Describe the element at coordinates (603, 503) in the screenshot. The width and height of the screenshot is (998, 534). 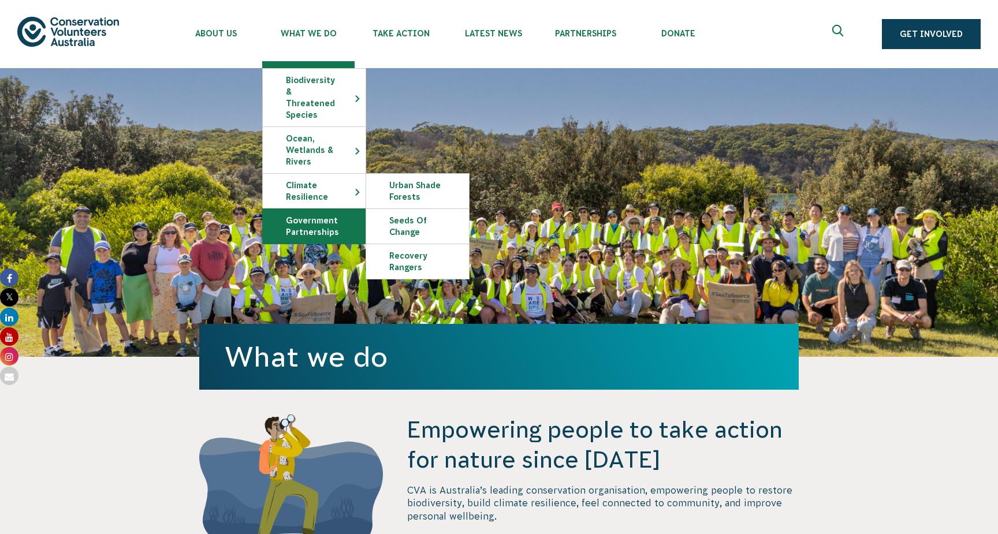
I see `p: CVA is Australia’s leading conservation organisation, empowering people to restore biodiversity, ...` at that location.